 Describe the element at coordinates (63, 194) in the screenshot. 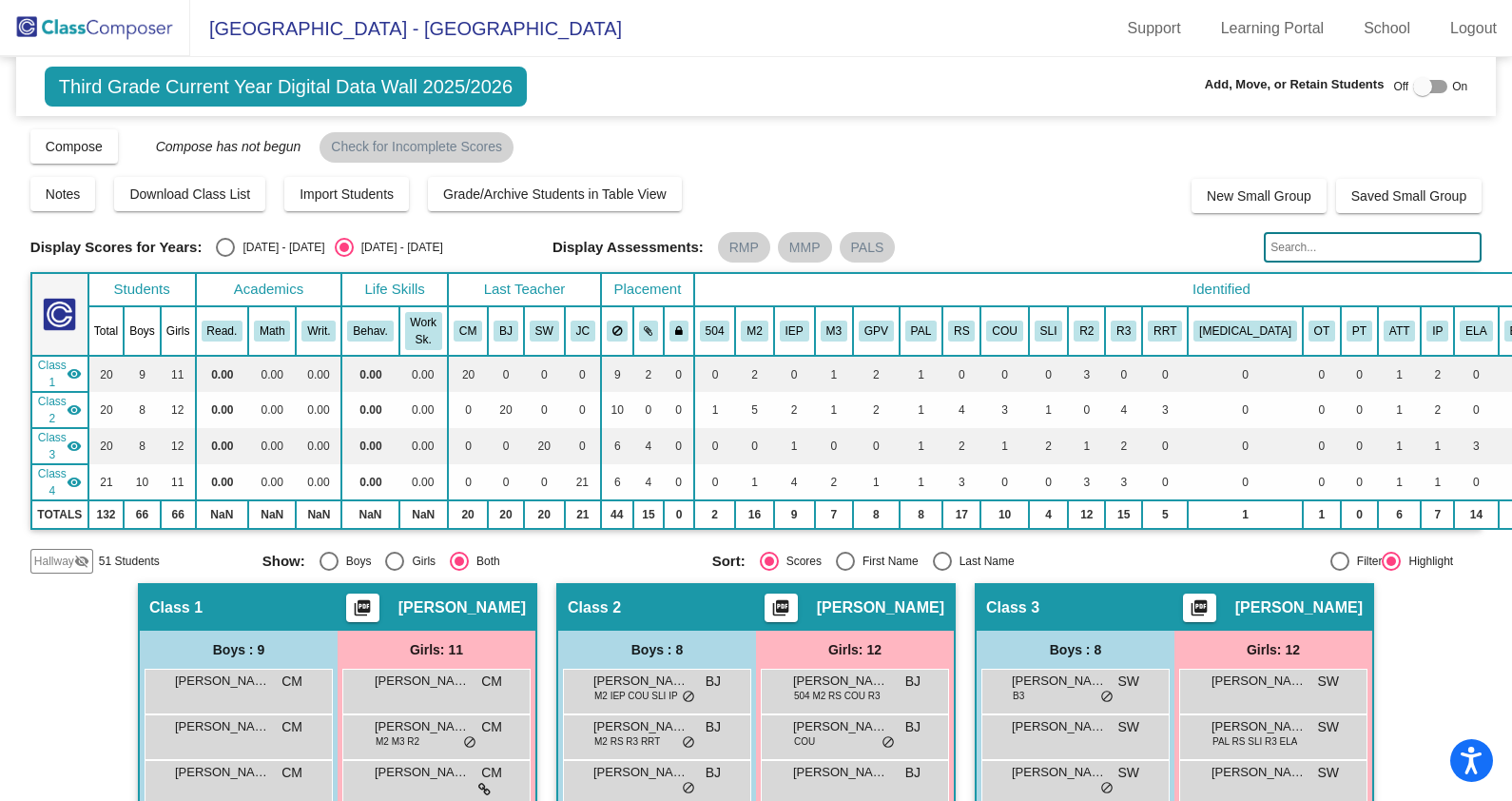

I see `button: Notes` at that location.